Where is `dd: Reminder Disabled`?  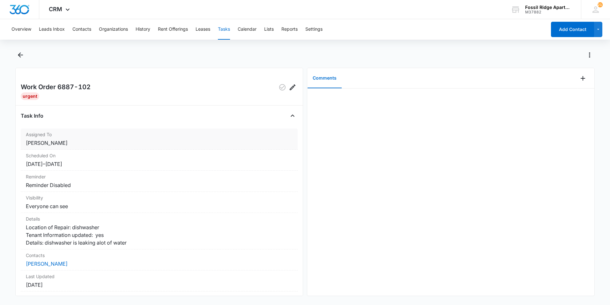 dd: Reminder Disabled is located at coordinates (159, 185).